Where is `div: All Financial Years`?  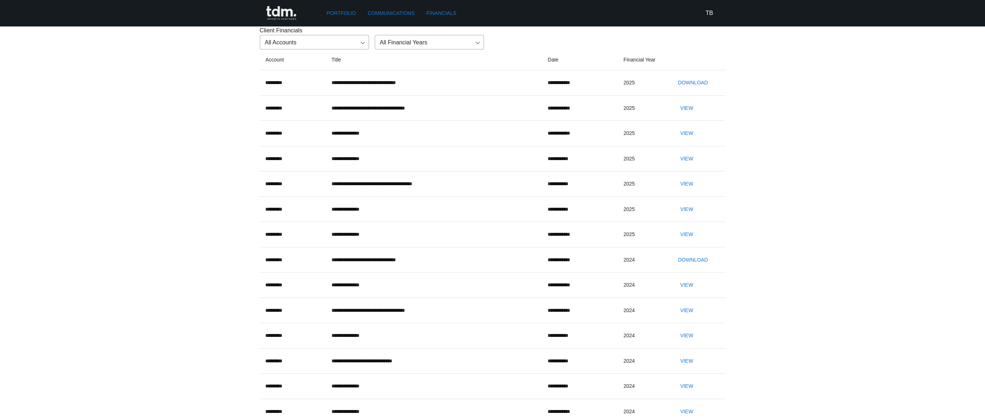 div: All Financial Years is located at coordinates (429, 42).